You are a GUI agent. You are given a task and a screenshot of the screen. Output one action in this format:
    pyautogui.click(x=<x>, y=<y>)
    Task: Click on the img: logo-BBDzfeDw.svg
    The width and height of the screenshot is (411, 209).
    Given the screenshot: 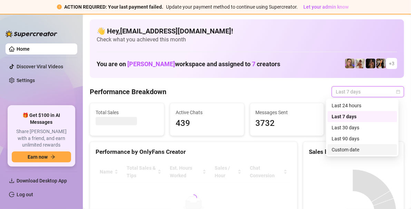 What is the action you would take?
    pyautogui.click(x=31, y=34)
    